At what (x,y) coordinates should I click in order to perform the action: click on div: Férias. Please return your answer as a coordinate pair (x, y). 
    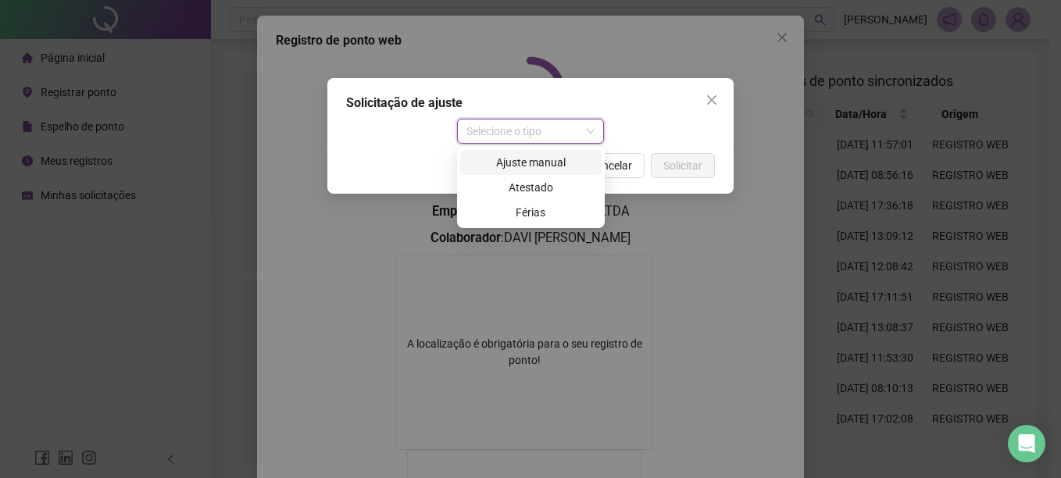
    Looking at the image, I should click on (530, 212).